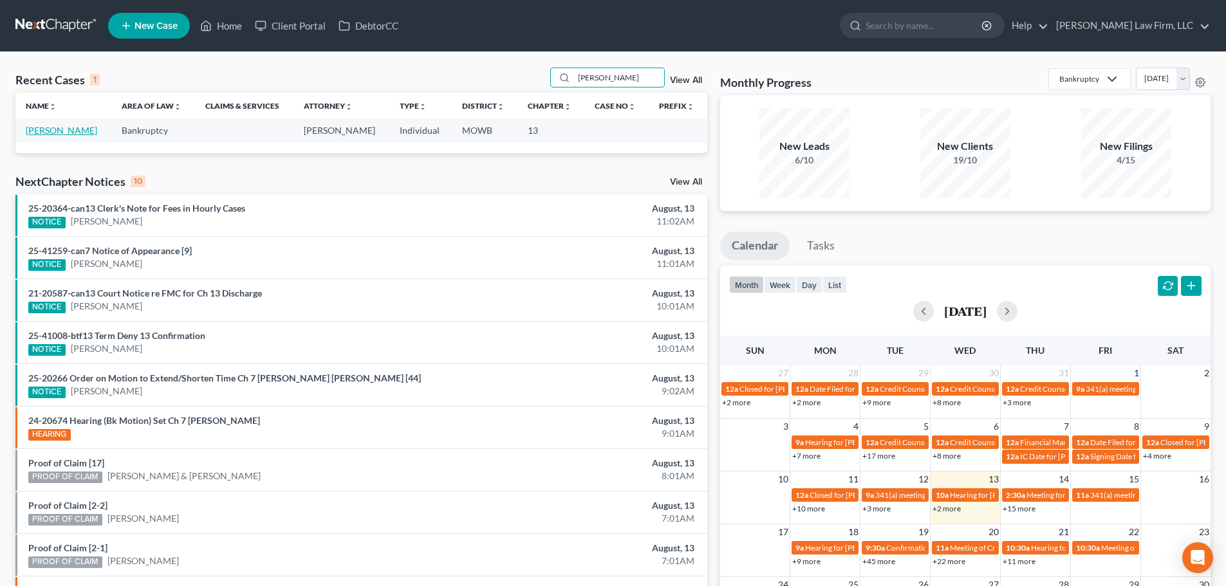 The width and height of the screenshot is (1226, 586). Describe the element at coordinates (68, 548) in the screenshot. I see `a: Proof of Claim [2-1]` at that location.